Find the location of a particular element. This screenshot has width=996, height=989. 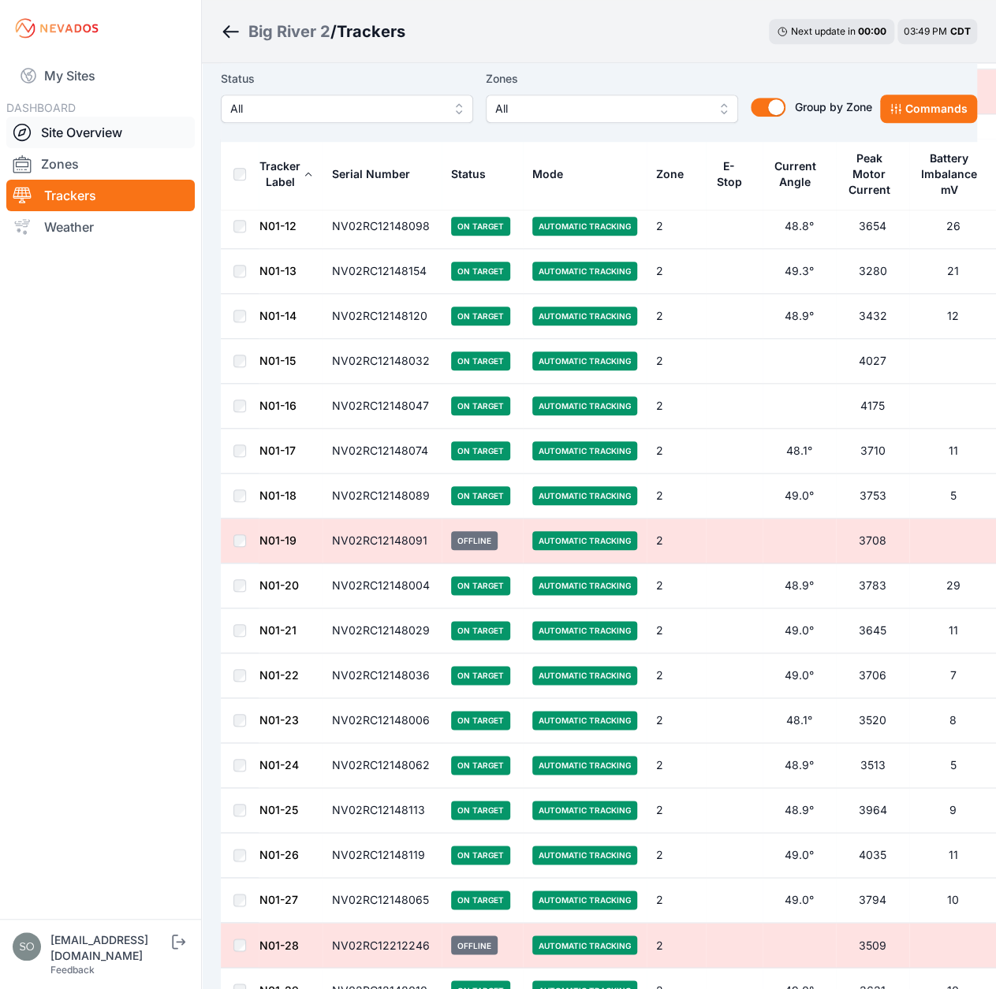

div: Serial Number is located at coordinates (371, 174).